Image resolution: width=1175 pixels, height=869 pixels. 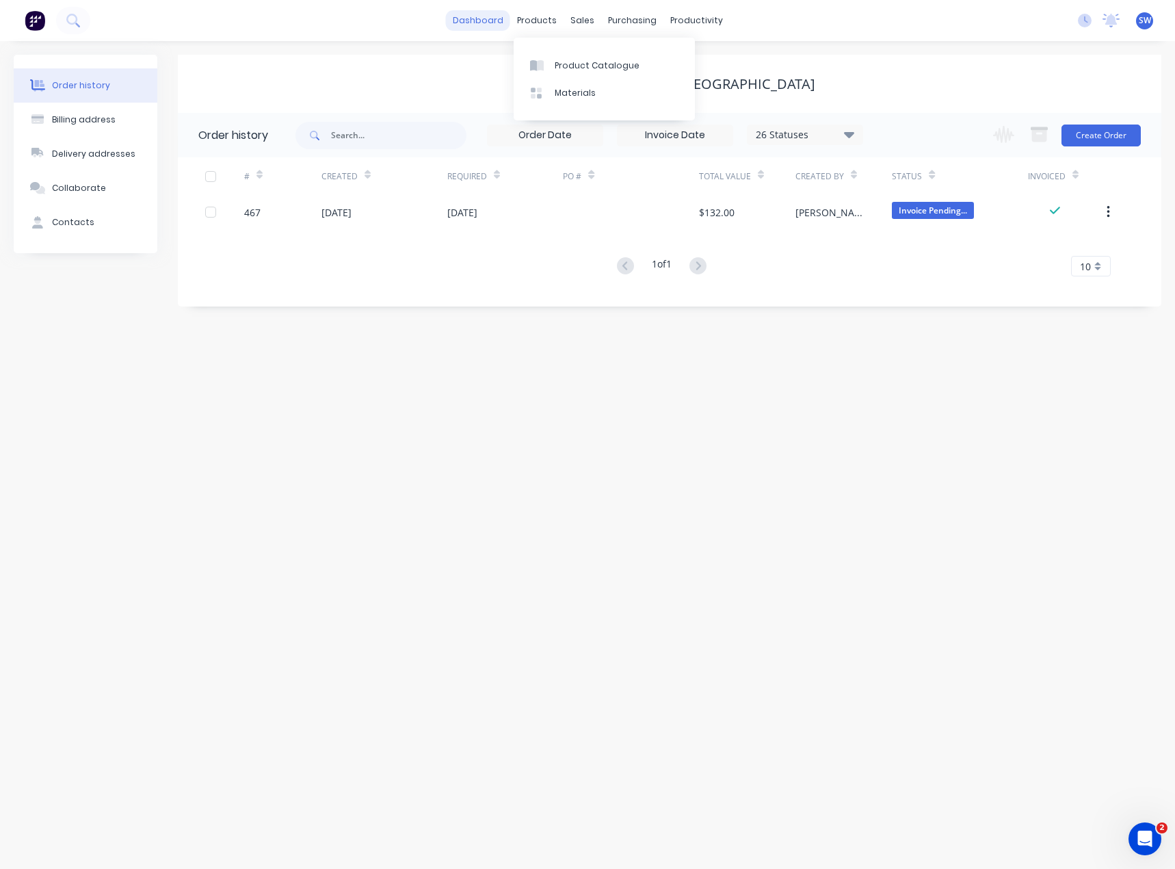 I want to click on button: Order history, so click(x=86, y=86).